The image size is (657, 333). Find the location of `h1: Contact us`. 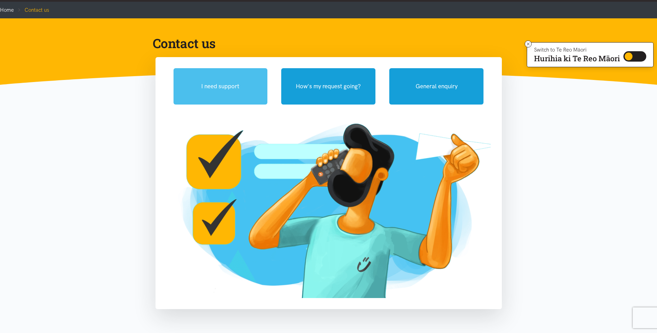

h1: Contact us is located at coordinates (323, 43).